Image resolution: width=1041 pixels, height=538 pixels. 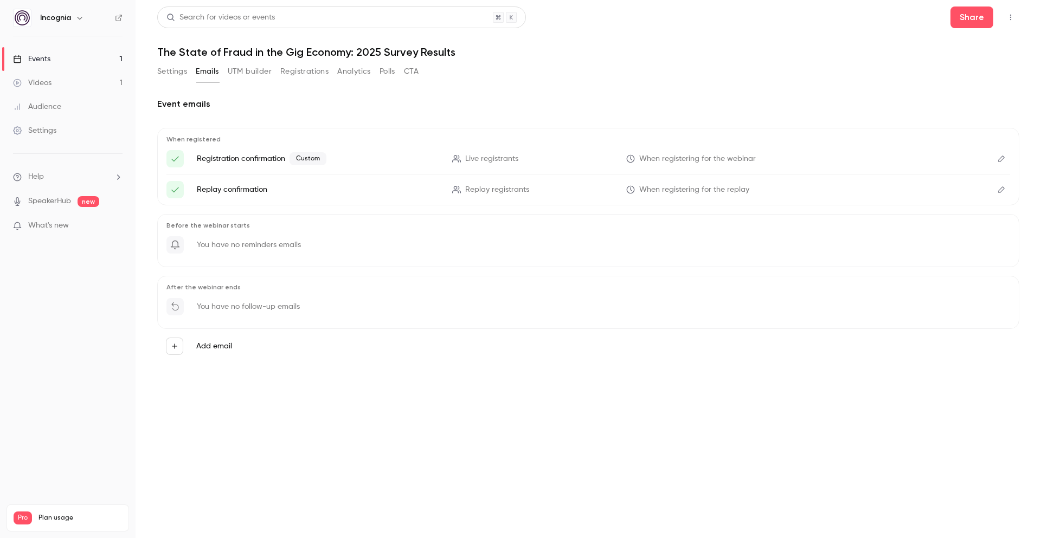 What do you see at coordinates (23, 518) in the screenshot?
I see `span: Pro` at bounding box center [23, 518].